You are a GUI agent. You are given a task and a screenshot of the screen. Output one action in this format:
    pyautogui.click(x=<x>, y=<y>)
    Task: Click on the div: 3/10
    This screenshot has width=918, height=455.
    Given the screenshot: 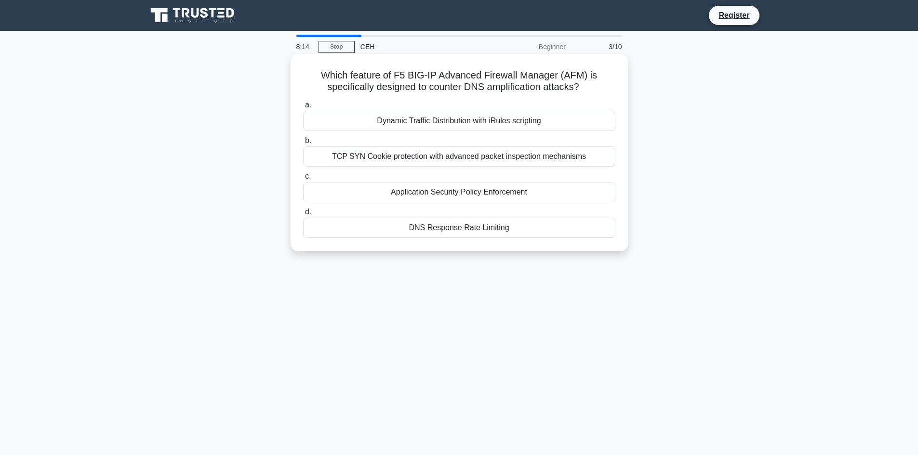 What is the action you would take?
    pyautogui.click(x=599, y=47)
    